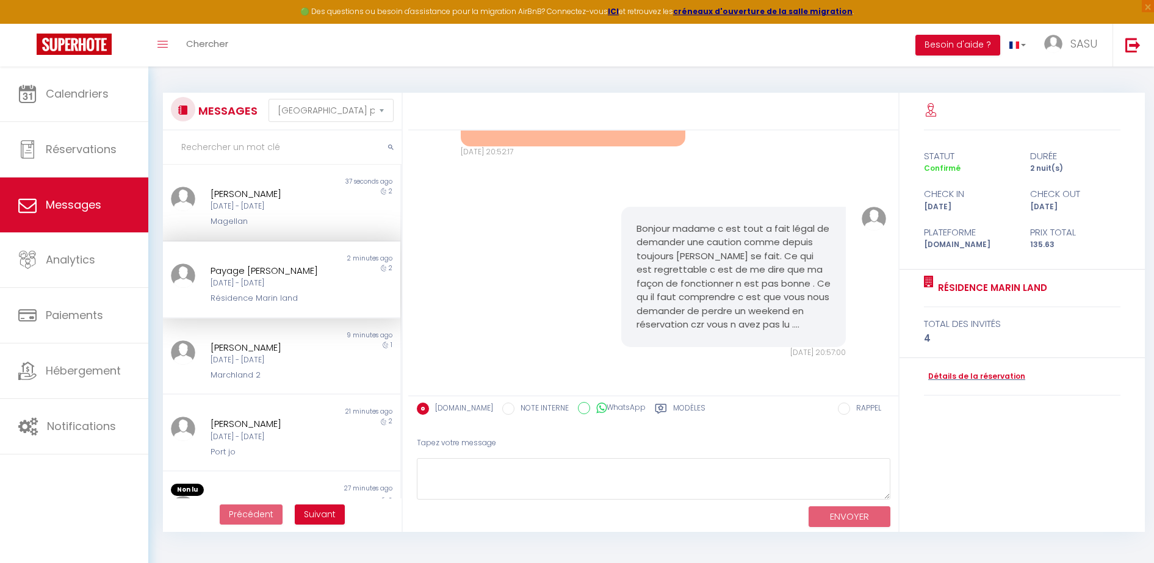 Image resolution: width=1154 pixels, height=563 pixels. I want to click on span: Suivant, so click(320, 515).